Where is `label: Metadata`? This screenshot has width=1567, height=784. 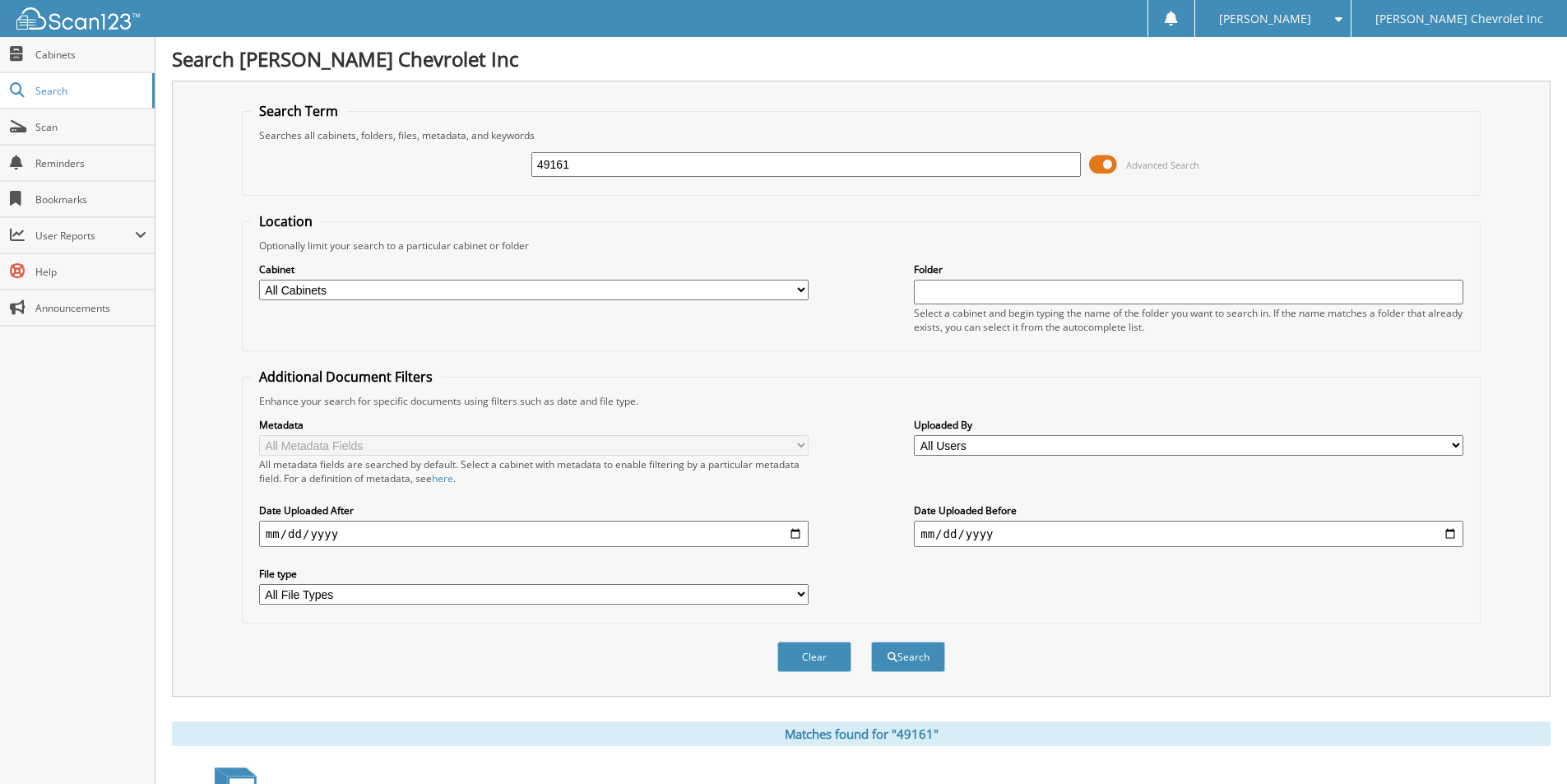 label: Metadata is located at coordinates (534, 424).